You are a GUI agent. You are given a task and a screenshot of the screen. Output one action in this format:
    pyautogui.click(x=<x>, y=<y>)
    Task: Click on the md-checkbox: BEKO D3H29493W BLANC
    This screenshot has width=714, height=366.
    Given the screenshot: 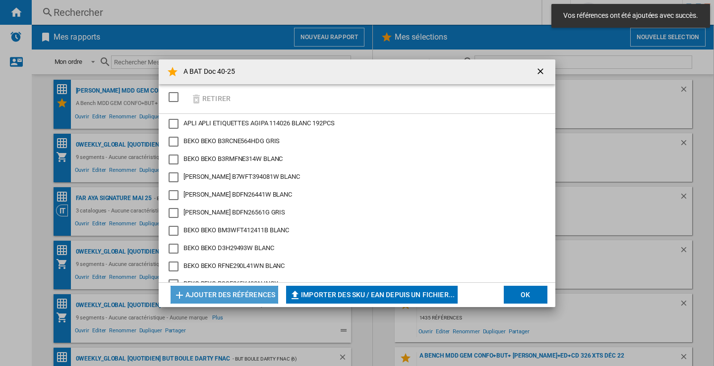 What is the action you would take?
    pyautogui.click(x=353, y=249)
    